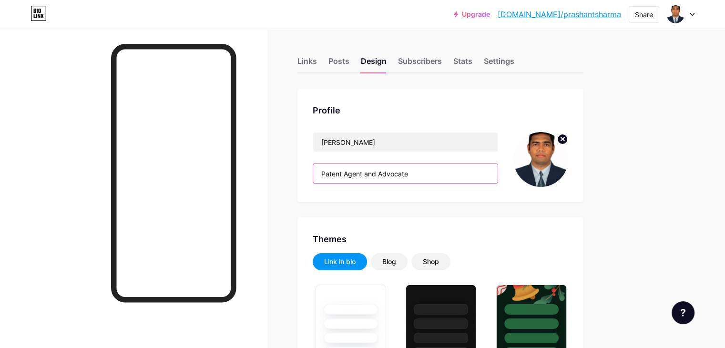 The height and width of the screenshot is (348, 725). Describe the element at coordinates (374, 64) in the screenshot. I see `div: Design` at that location.